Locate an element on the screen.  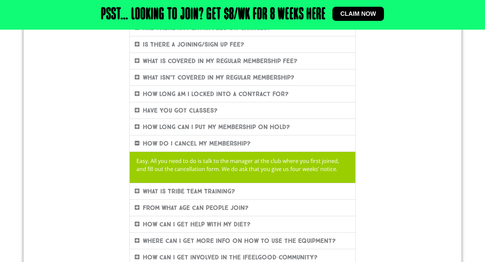
h2: Psst… Looking to join? Get $8/wk for 8 weeks here is located at coordinates (213, 15).